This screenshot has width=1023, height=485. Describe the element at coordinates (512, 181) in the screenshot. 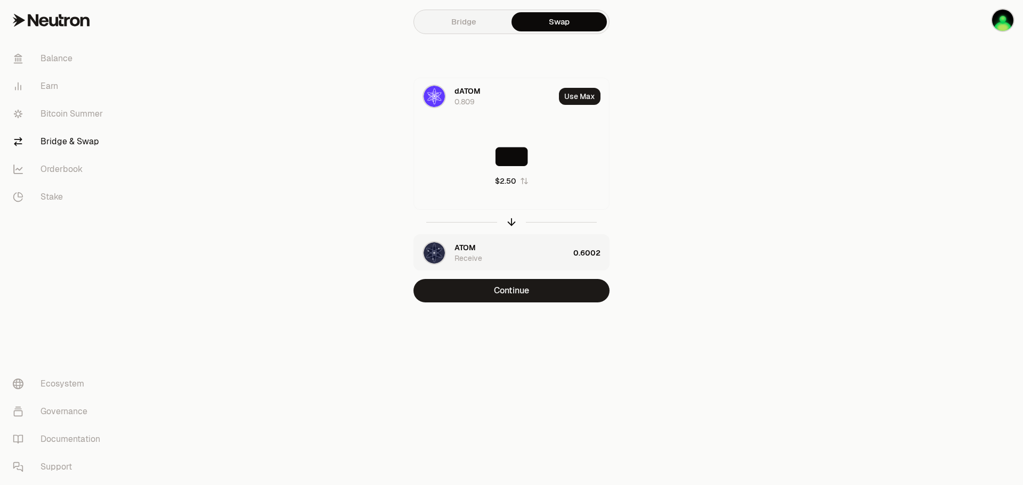

I see `button: $2.50` at that location.